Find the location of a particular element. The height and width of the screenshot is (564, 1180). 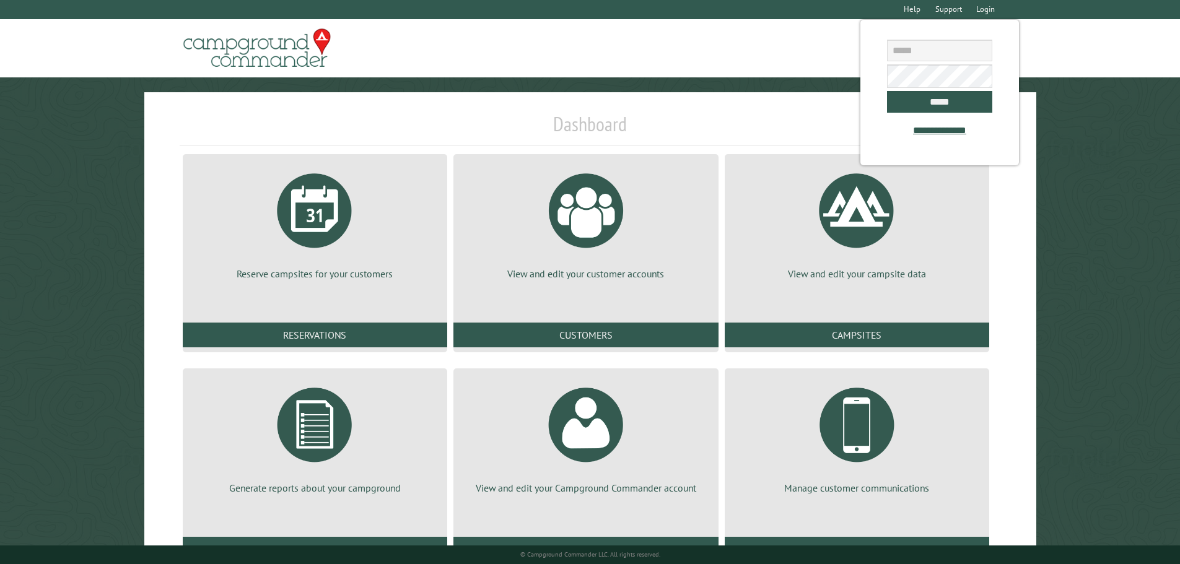

p: View and edit your Campground Commander account is located at coordinates (585, 488).